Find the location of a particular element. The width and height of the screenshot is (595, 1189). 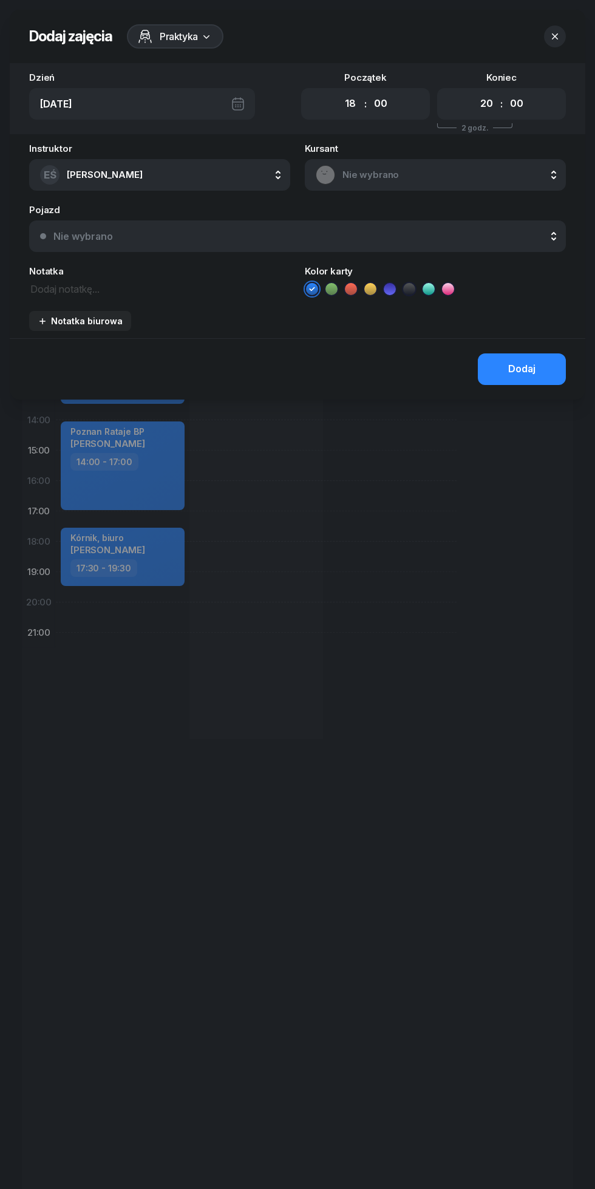

div: Dodaj is located at coordinates (522, 369).